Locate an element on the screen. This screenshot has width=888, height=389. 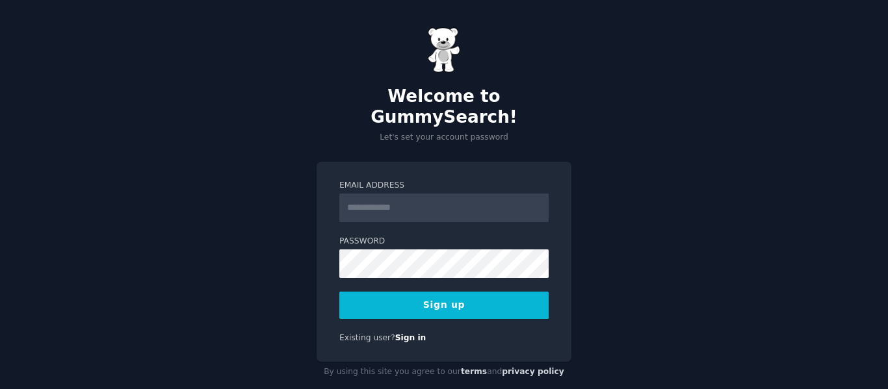
span: Existing user? is located at coordinates (367, 338).